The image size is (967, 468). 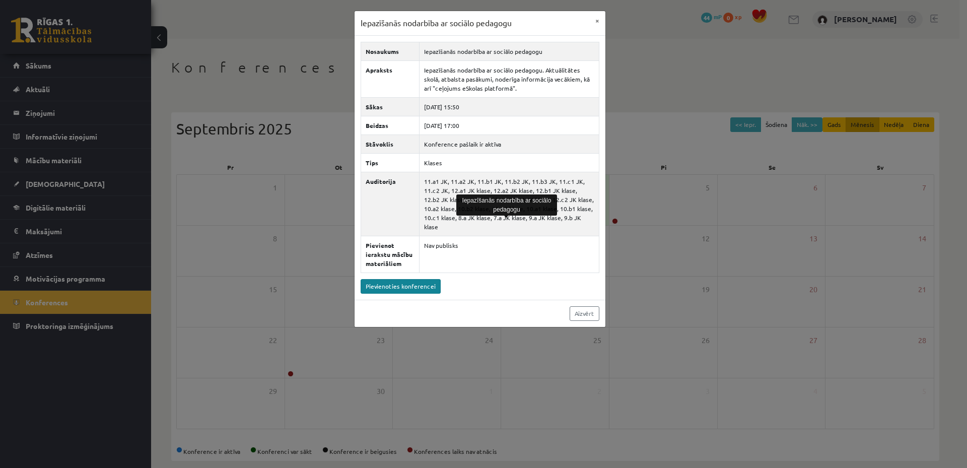 What do you see at coordinates (509, 51) in the screenshot?
I see `td: Iepazīšanās nodarbība ar sociālo pedagogu` at bounding box center [509, 51].